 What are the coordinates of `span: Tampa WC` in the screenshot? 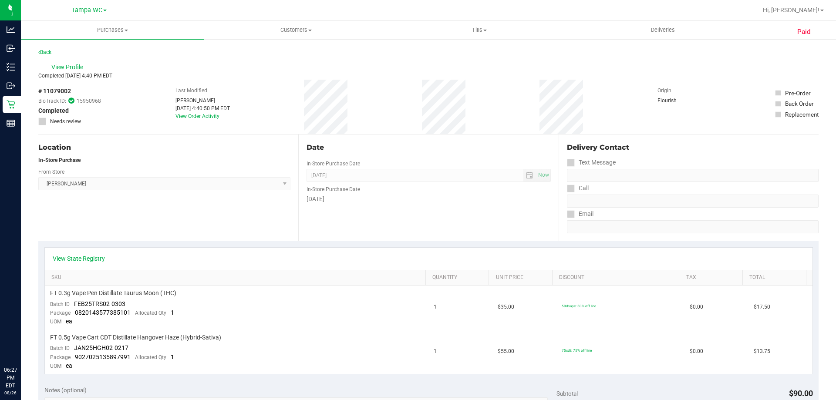 It's located at (87, 10).